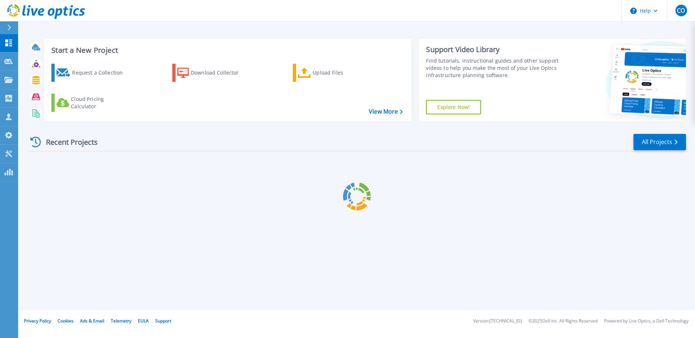 The width and height of the screenshot is (695, 338). What do you see at coordinates (220, 73) in the screenshot?
I see `div: Download Collector` at bounding box center [220, 73].